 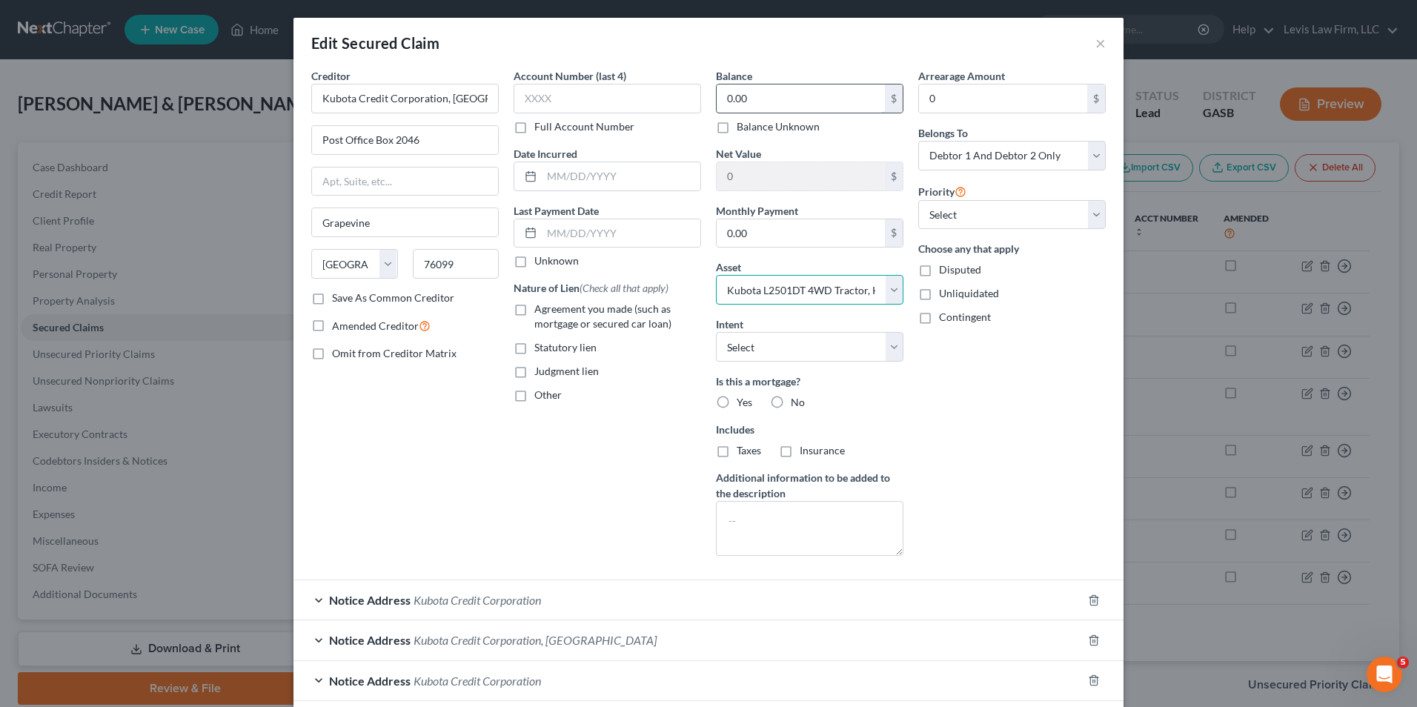 What do you see at coordinates (961, 76) in the screenshot?
I see `label: Arrearage Amount` at bounding box center [961, 76].